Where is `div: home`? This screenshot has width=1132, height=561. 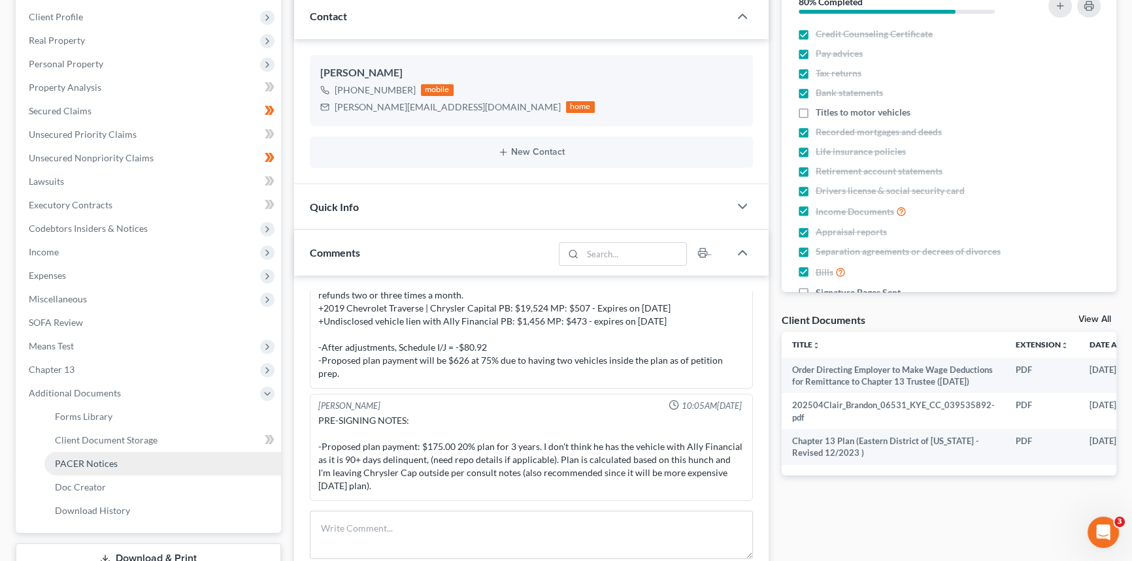 div: home is located at coordinates (580, 107).